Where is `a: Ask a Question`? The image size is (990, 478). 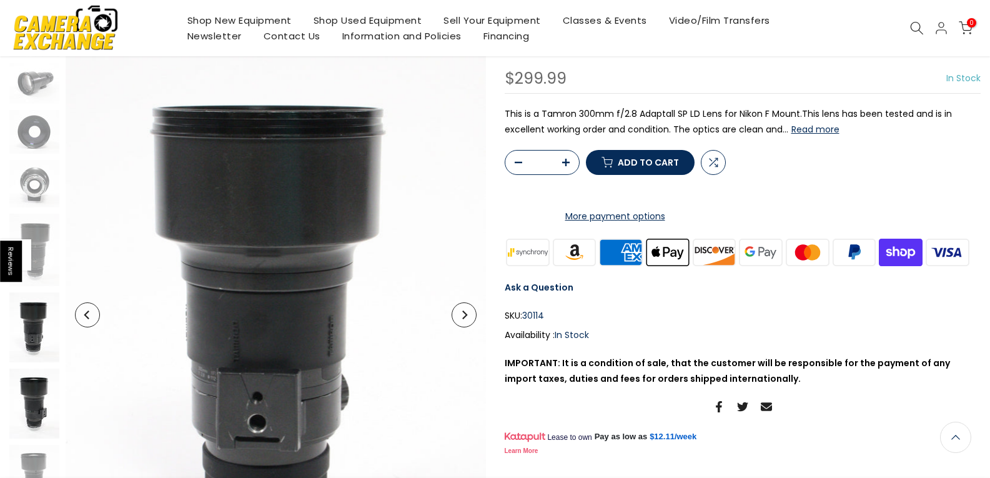 a: Ask a Question is located at coordinates (539, 287).